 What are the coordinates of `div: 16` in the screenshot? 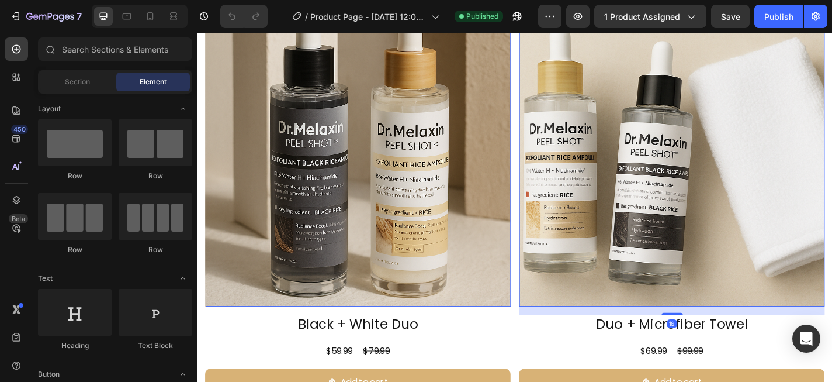 It's located at (524, 321).